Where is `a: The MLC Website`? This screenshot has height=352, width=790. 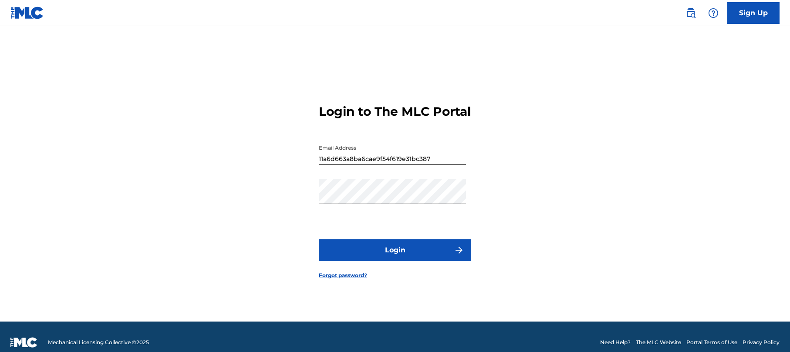
a: The MLC Website is located at coordinates (658, 343).